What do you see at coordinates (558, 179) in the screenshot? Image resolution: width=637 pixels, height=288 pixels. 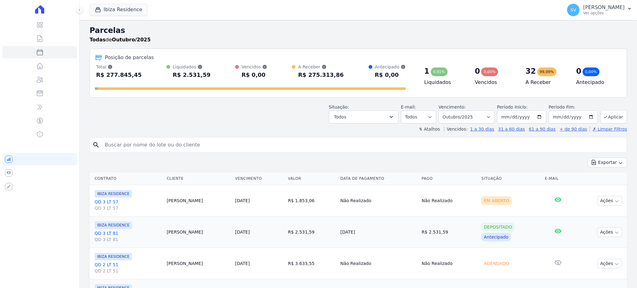 I see `th: E-mail` at bounding box center [558, 179].